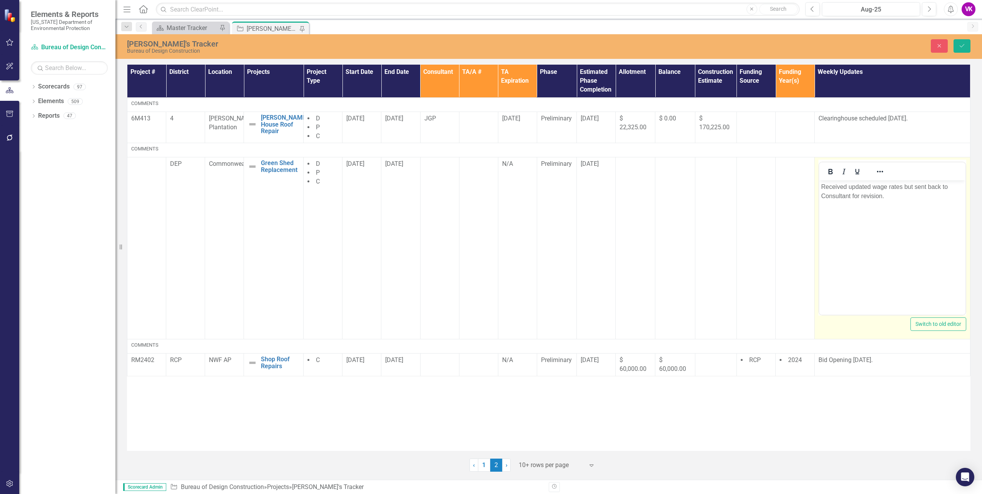 The image size is (982, 494). Describe the element at coordinates (871, 9) in the screenshot. I see `button: Aug-25` at that location.